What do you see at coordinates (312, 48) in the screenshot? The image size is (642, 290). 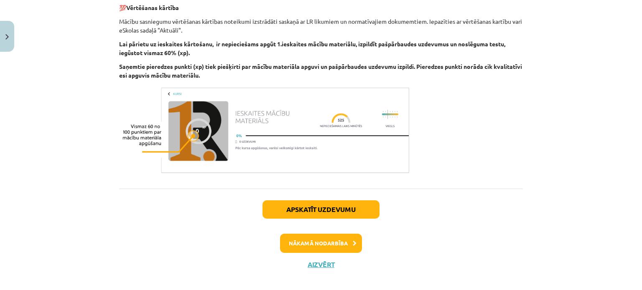 I see `b: Lai pārietu uz ieskaites kārtošanu, ir nepieciešams apgūt 1.ieskaites mācību materiālu, izpildīt ...` at bounding box center [312, 48].